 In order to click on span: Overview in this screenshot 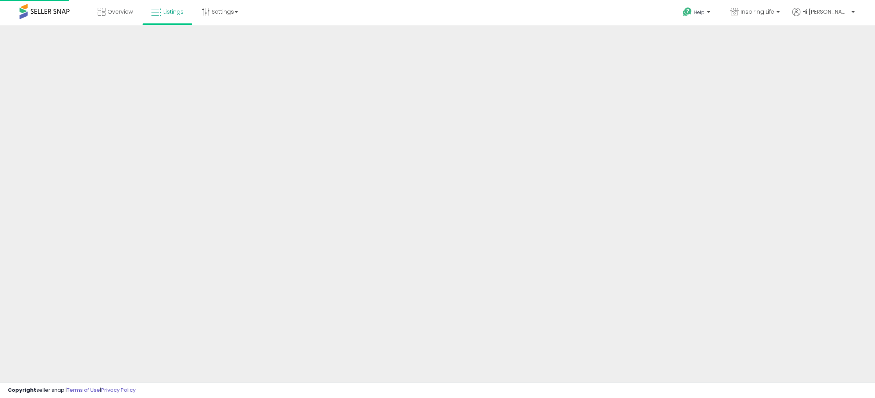, I will do `click(120, 12)`.